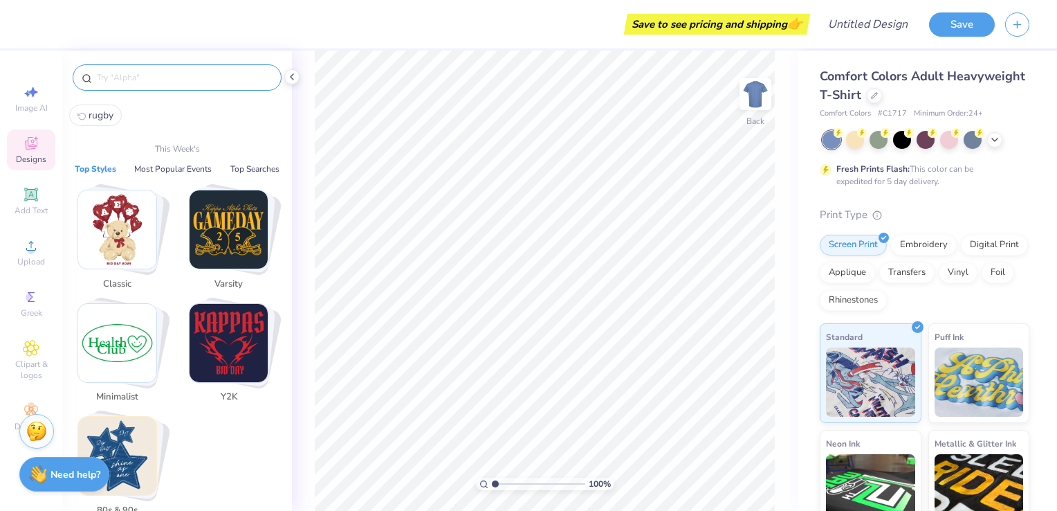 This screenshot has height=511, width=1057. What do you see at coordinates (228, 342) in the screenshot?
I see `img: Y2K` at bounding box center [228, 342].